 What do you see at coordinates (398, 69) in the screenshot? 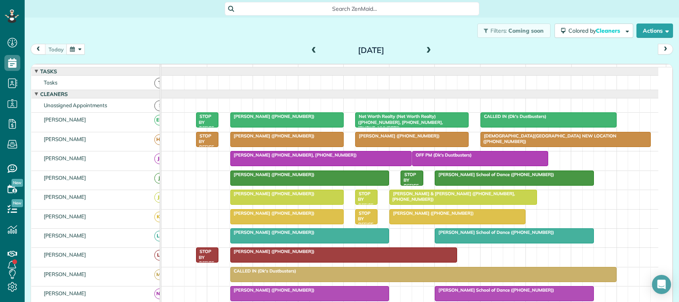
I see `span: 12pm` at bounding box center [398, 69].